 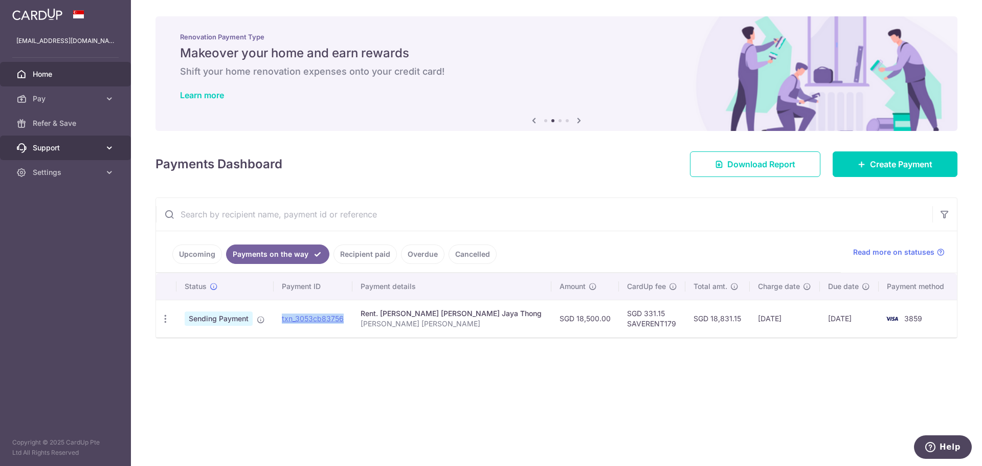 I want to click on span: CardUp fee, so click(x=647, y=286).